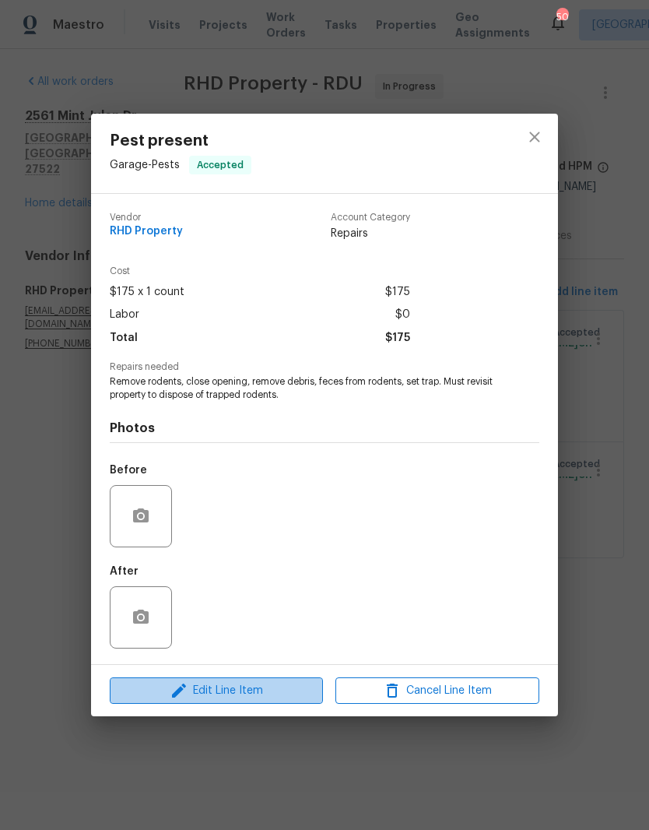 The image size is (649, 830). I want to click on span: Pest present, so click(181, 141).